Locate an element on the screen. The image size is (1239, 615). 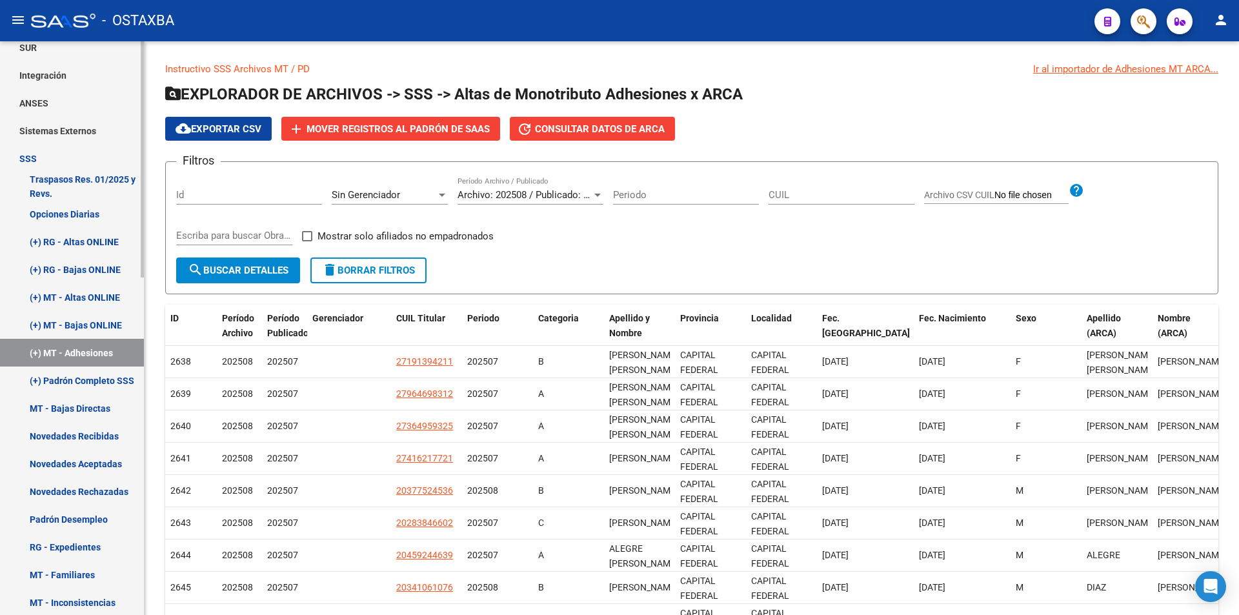
span: 27364959325 is located at coordinates (425, 426).